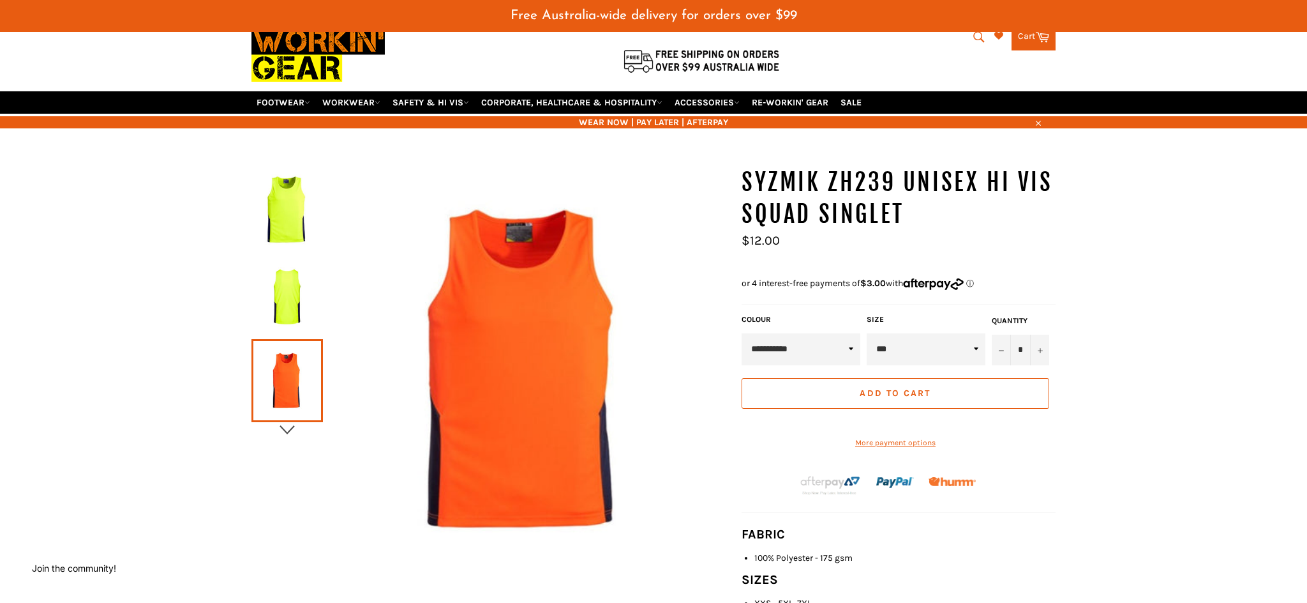 Image resolution: width=1307 pixels, height=603 pixels. Describe the element at coordinates (926, 319) in the screenshot. I see `label: Size` at that location.